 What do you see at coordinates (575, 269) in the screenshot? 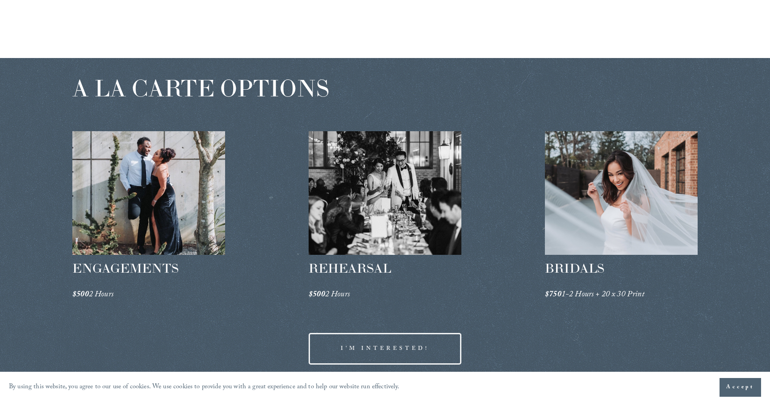
I see `span: BRIDALS` at bounding box center [575, 269].